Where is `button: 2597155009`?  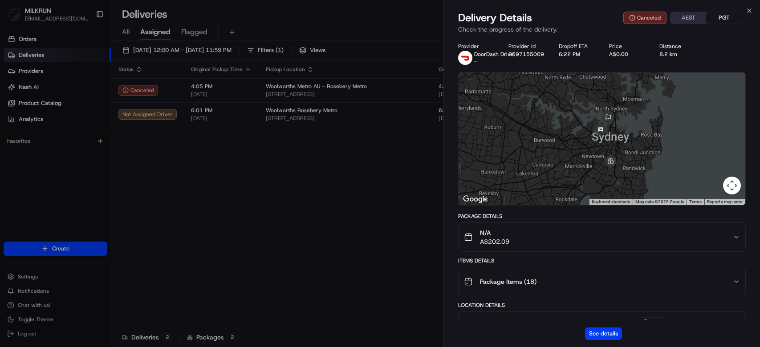 button: 2597155009 is located at coordinates (526, 54).